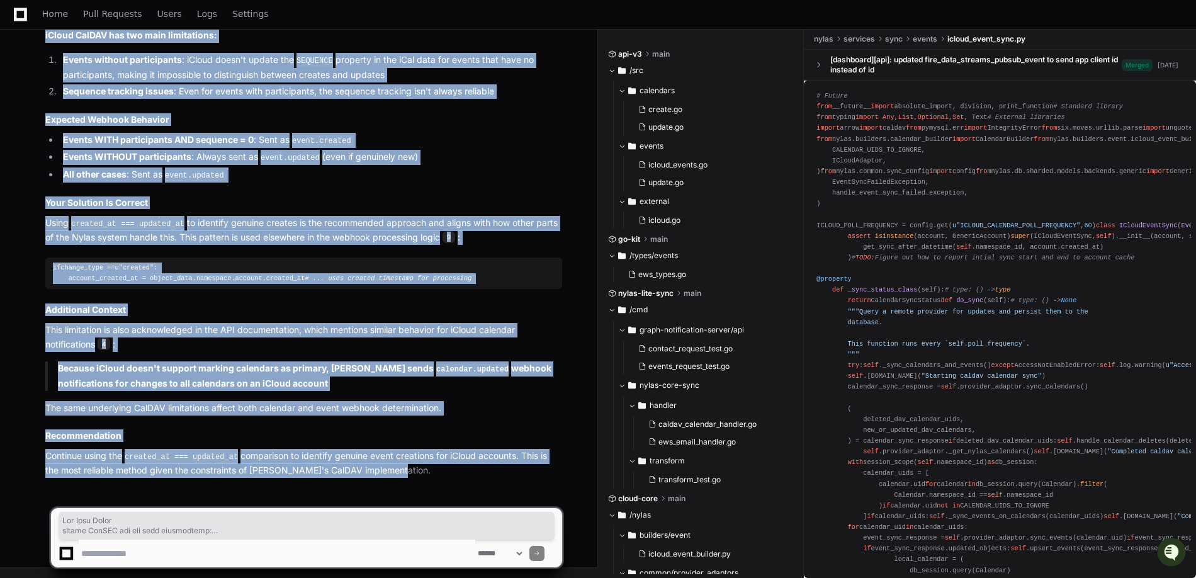 This screenshot has height=578, width=1196. I want to click on span: Optional, so click(933, 117).